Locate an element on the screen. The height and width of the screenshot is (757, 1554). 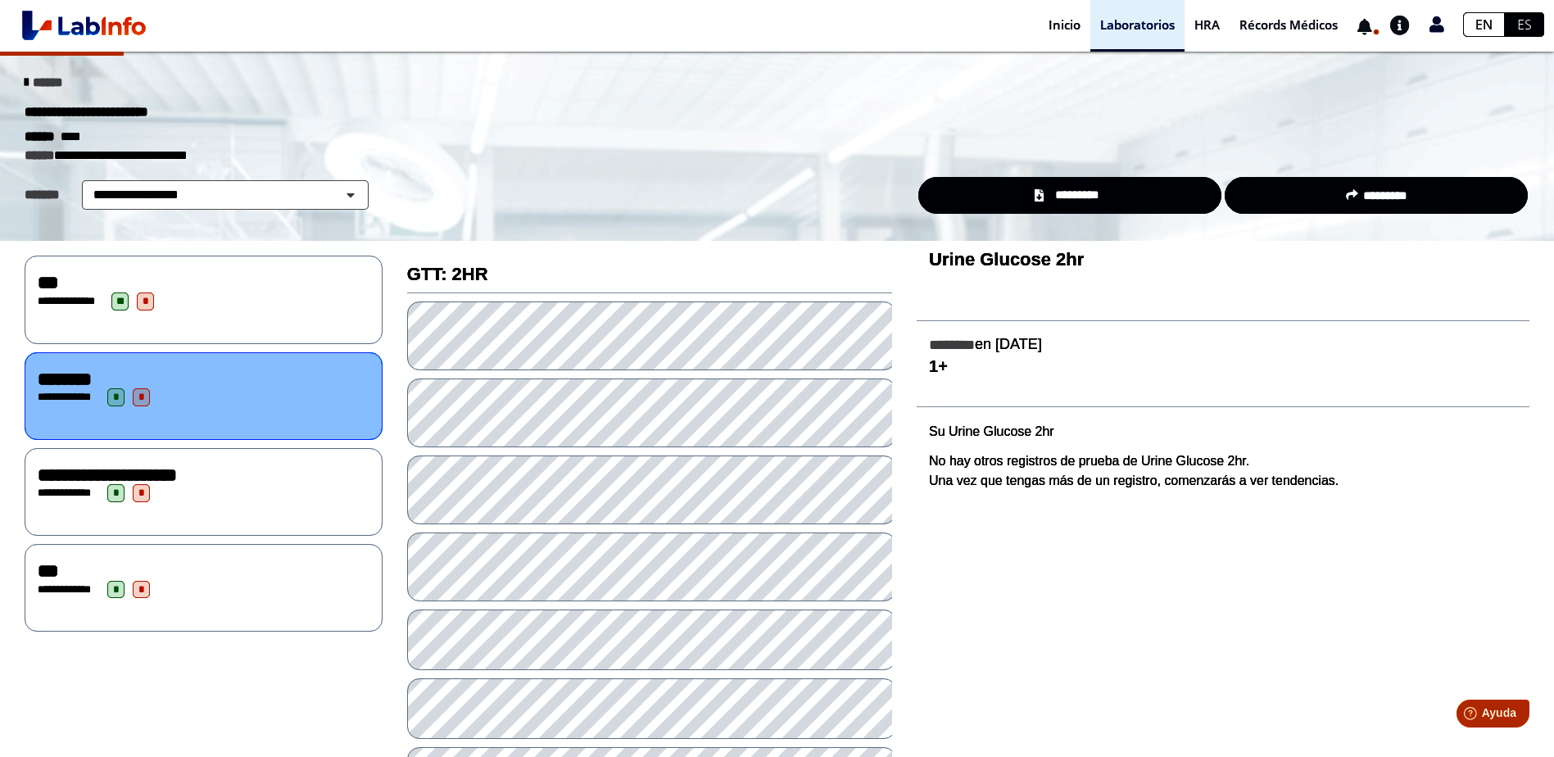
a: EN is located at coordinates (1484, 25).